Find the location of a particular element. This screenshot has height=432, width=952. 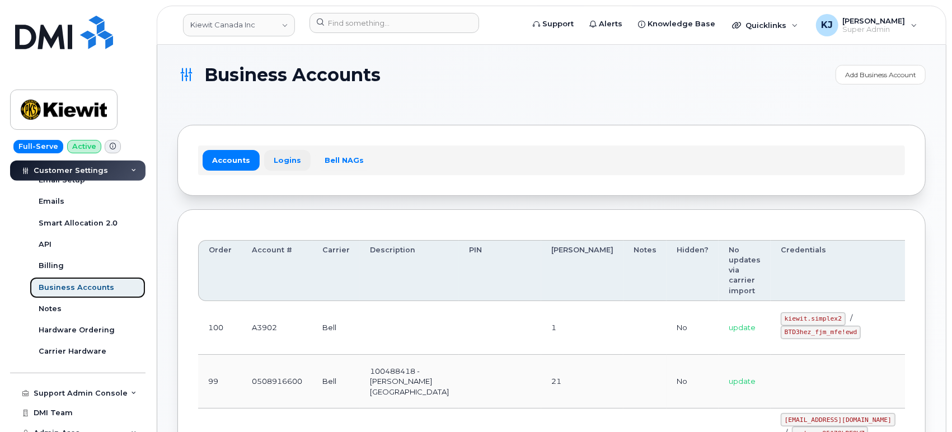

a: Bell NAGs is located at coordinates (344, 160).